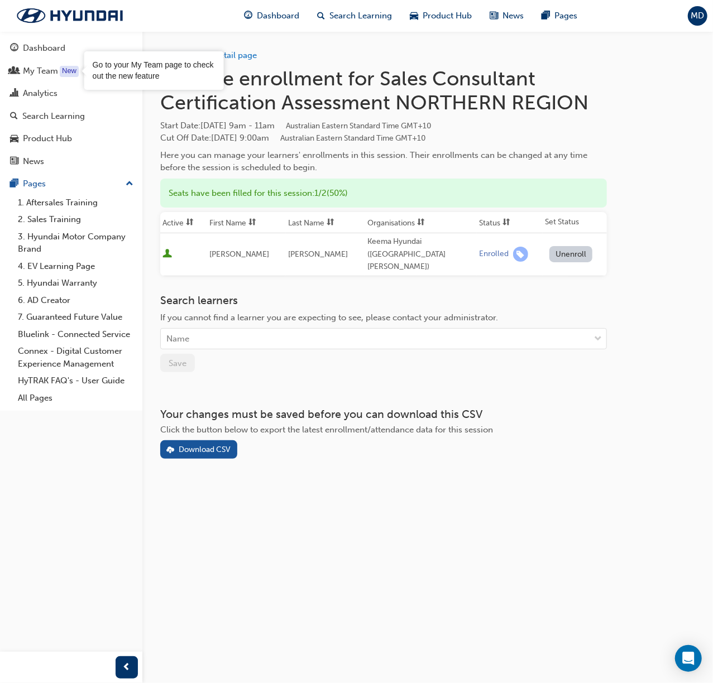  What do you see at coordinates (75, 381) in the screenshot?
I see `a: HyTRAK FAQ's - User Guide` at bounding box center [75, 381].